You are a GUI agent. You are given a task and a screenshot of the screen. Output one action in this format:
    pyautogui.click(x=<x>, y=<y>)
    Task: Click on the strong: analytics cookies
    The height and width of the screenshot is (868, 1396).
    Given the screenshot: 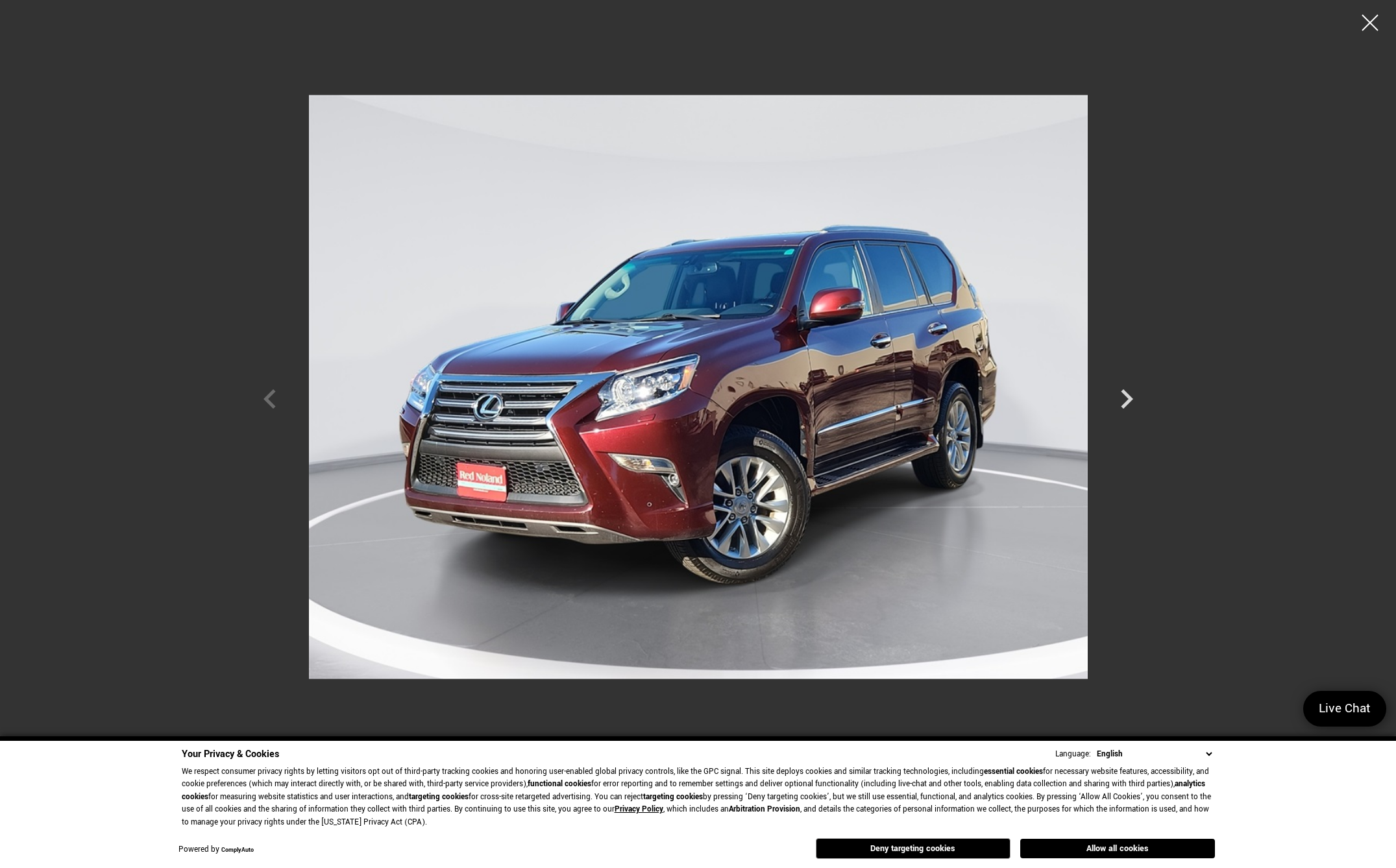 What is the action you would take?
    pyautogui.click(x=693, y=790)
    